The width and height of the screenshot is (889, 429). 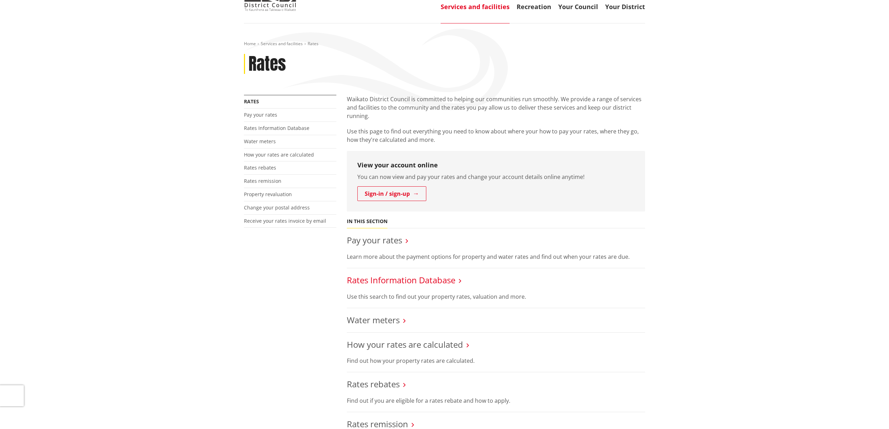 I want to click on p: Find out if you are eligible for a rates rebate and how to apply., so click(x=496, y=400).